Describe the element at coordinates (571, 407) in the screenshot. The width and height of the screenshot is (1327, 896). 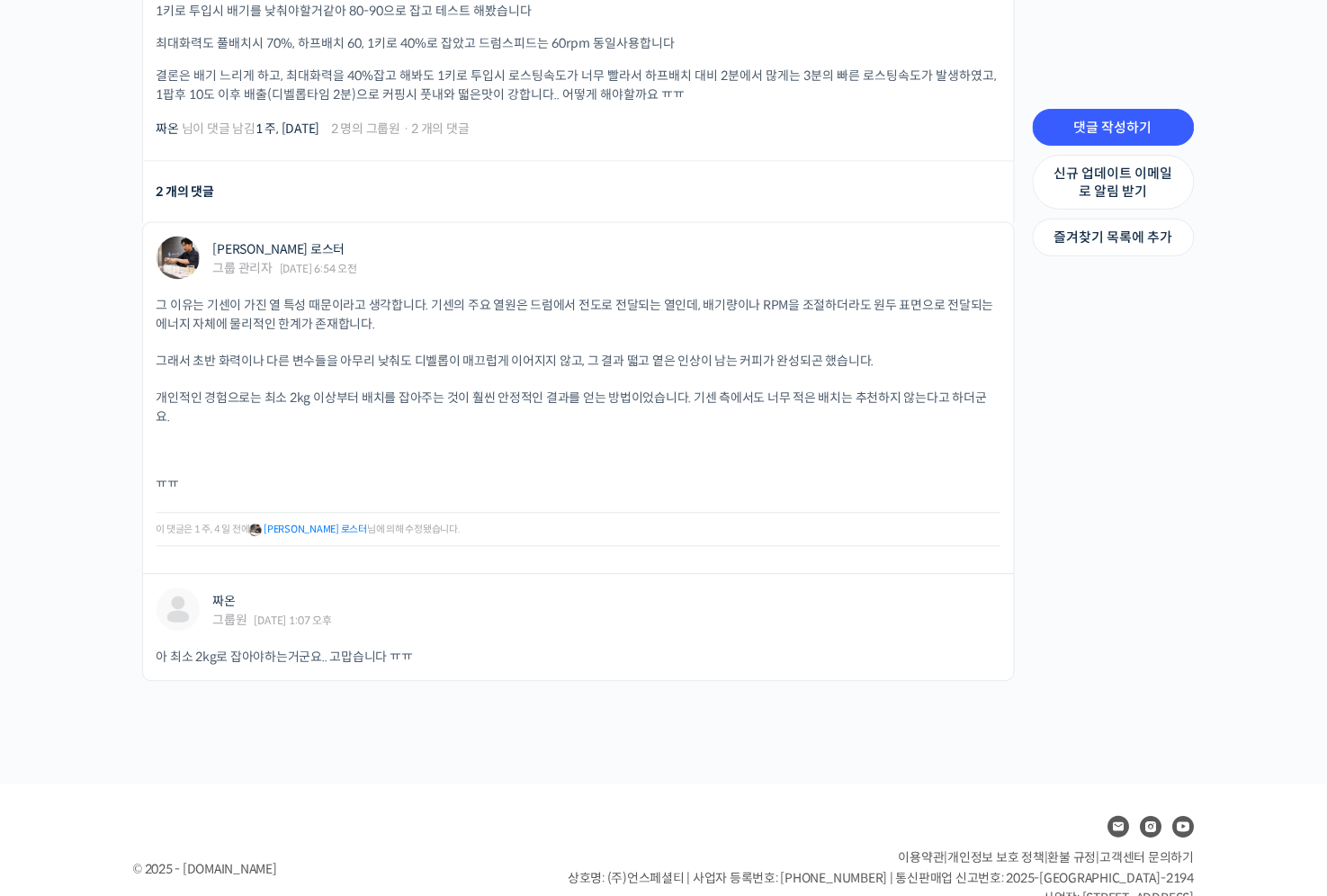
I see `span: 개인적인 경험으로는 최소 2kg 이상부터 배치를 잡아주는 것이 훨씬 안정적인 결과를 얻는 방법이었습니다. 기센 측에서도 너무 적은 배치는 추천하지 않는다고 하더군요.` at that location.